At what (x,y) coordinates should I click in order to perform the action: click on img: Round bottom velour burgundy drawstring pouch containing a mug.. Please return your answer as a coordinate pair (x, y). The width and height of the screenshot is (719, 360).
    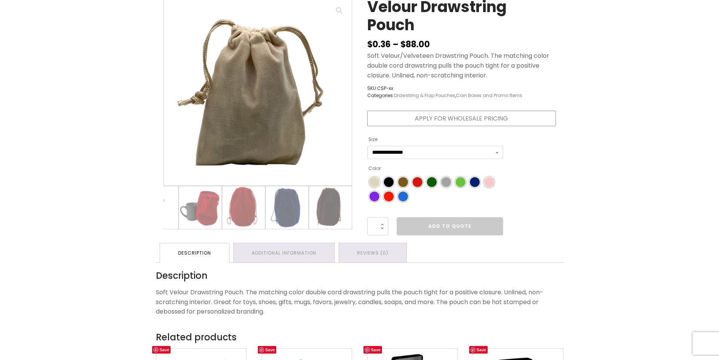
    Looking at the image, I should click on (330, 207).